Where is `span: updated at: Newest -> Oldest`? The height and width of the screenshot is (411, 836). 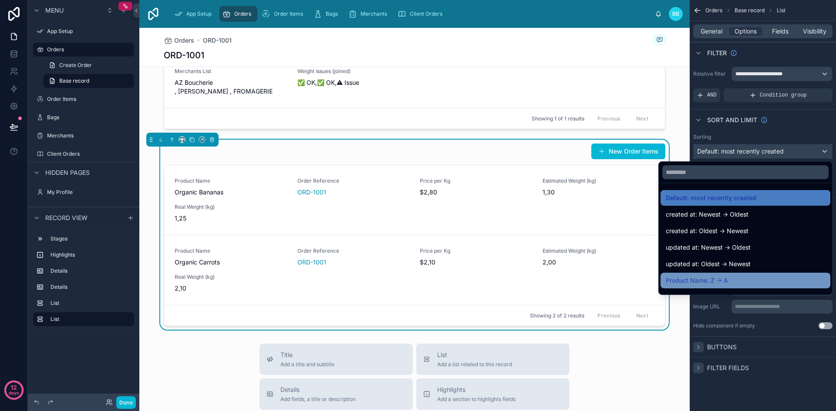
span: updated at: Newest -> Oldest is located at coordinates (708, 248).